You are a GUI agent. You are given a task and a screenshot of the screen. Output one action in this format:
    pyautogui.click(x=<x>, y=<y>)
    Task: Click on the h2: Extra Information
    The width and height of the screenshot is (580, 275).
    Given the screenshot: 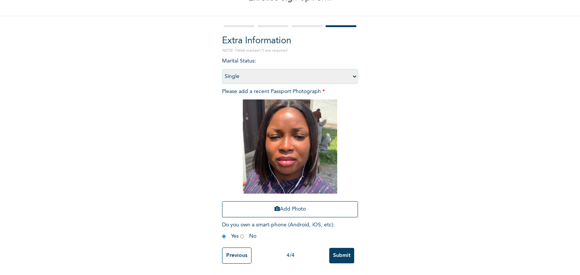 What is the action you would take?
    pyautogui.click(x=290, y=41)
    